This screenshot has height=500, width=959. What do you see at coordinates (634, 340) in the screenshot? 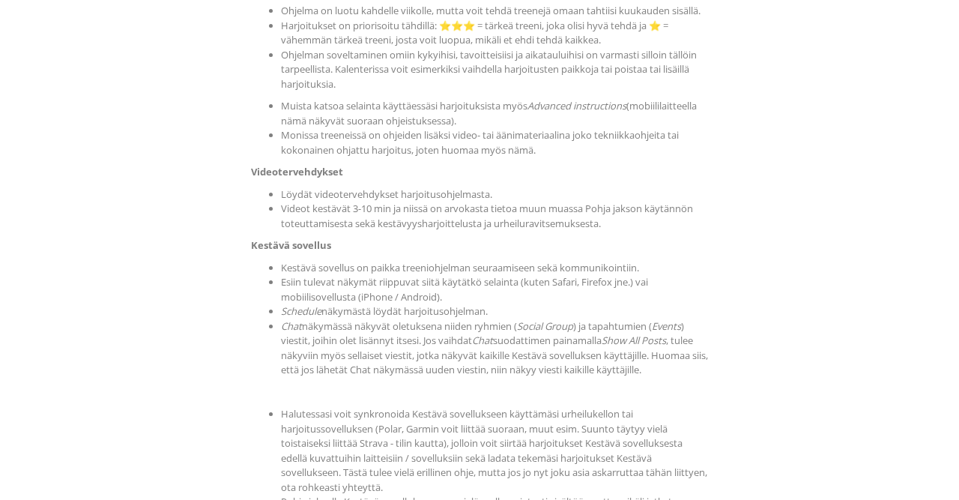
I see `i: Show All Posts` at bounding box center [634, 340].